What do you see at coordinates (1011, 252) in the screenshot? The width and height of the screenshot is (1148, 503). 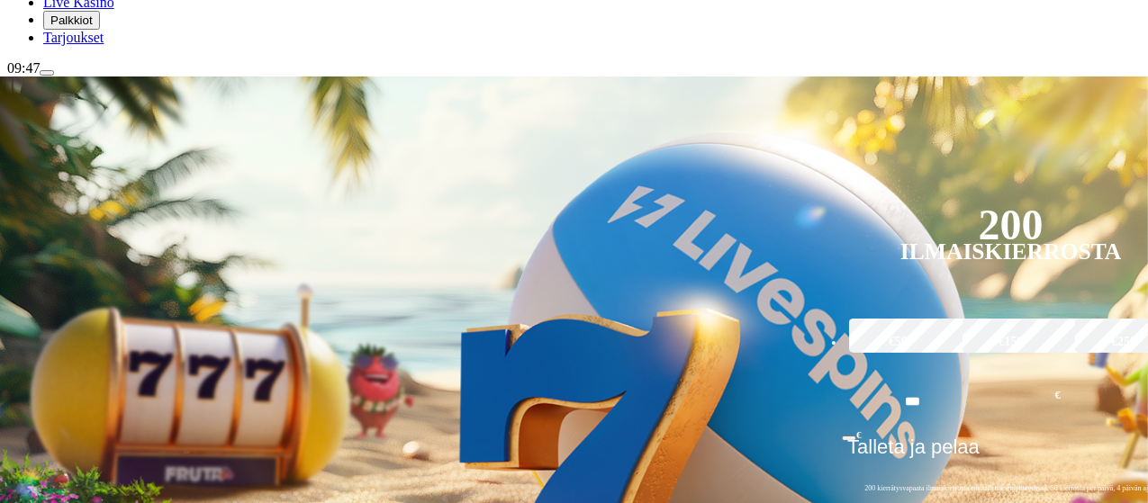 I see `div: Ilmaiskierrosta` at bounding box center [1011, 252].